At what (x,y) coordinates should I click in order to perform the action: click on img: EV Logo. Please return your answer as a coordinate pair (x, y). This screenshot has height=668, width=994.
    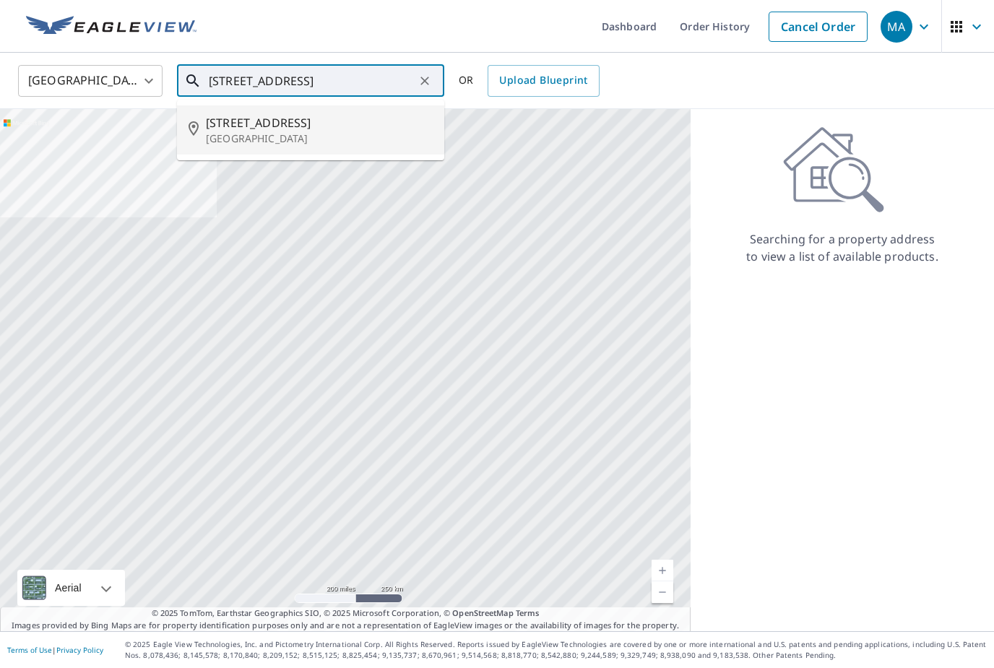
    Looking at the image, I should click on (111, 27).